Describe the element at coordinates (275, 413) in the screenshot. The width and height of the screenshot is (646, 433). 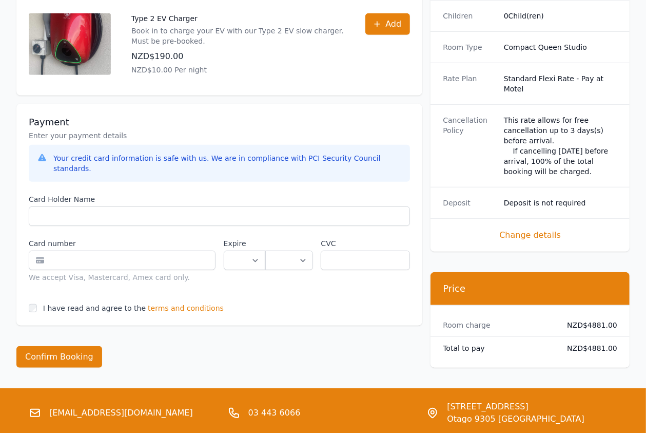
I see `a: 03 443 6066` at that location.